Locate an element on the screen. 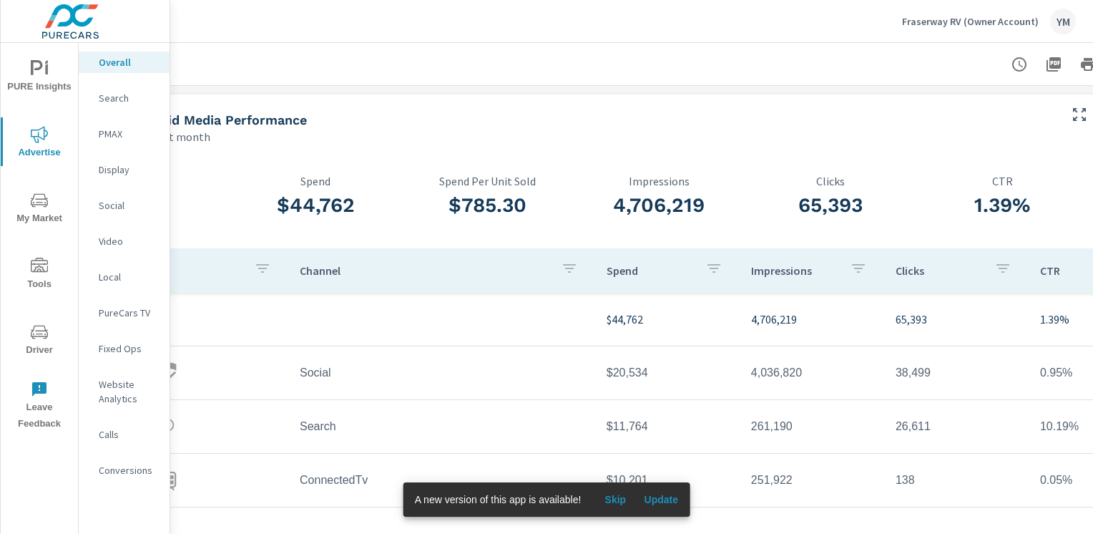  td: 261,190 is located at coordinates (812, 426).